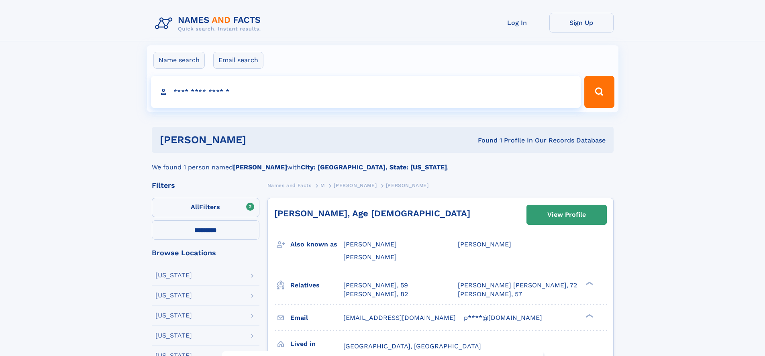 This screenshot has width=765, height=356. Describe the element at coordinates (322, 185) in the screenshot. I see `span: M` at that location.